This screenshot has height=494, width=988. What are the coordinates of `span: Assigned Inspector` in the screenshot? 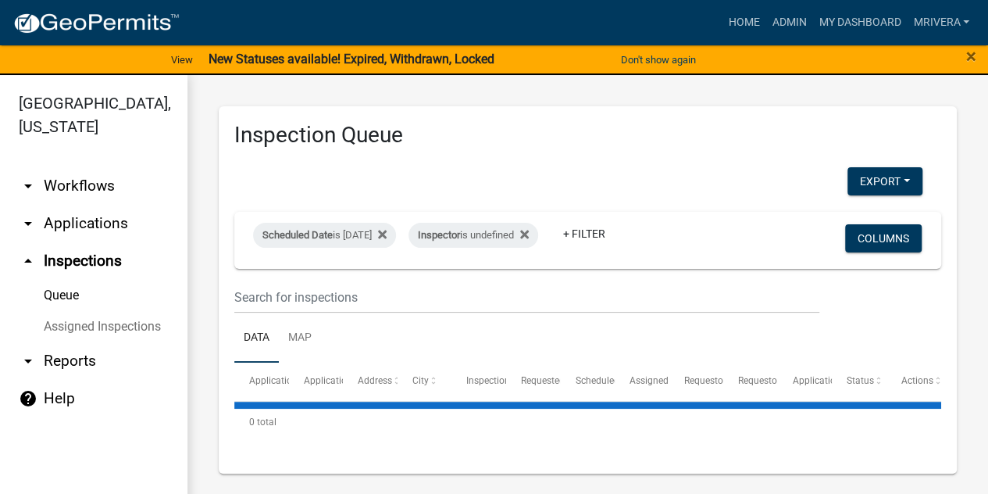 It's located at (669, 380).